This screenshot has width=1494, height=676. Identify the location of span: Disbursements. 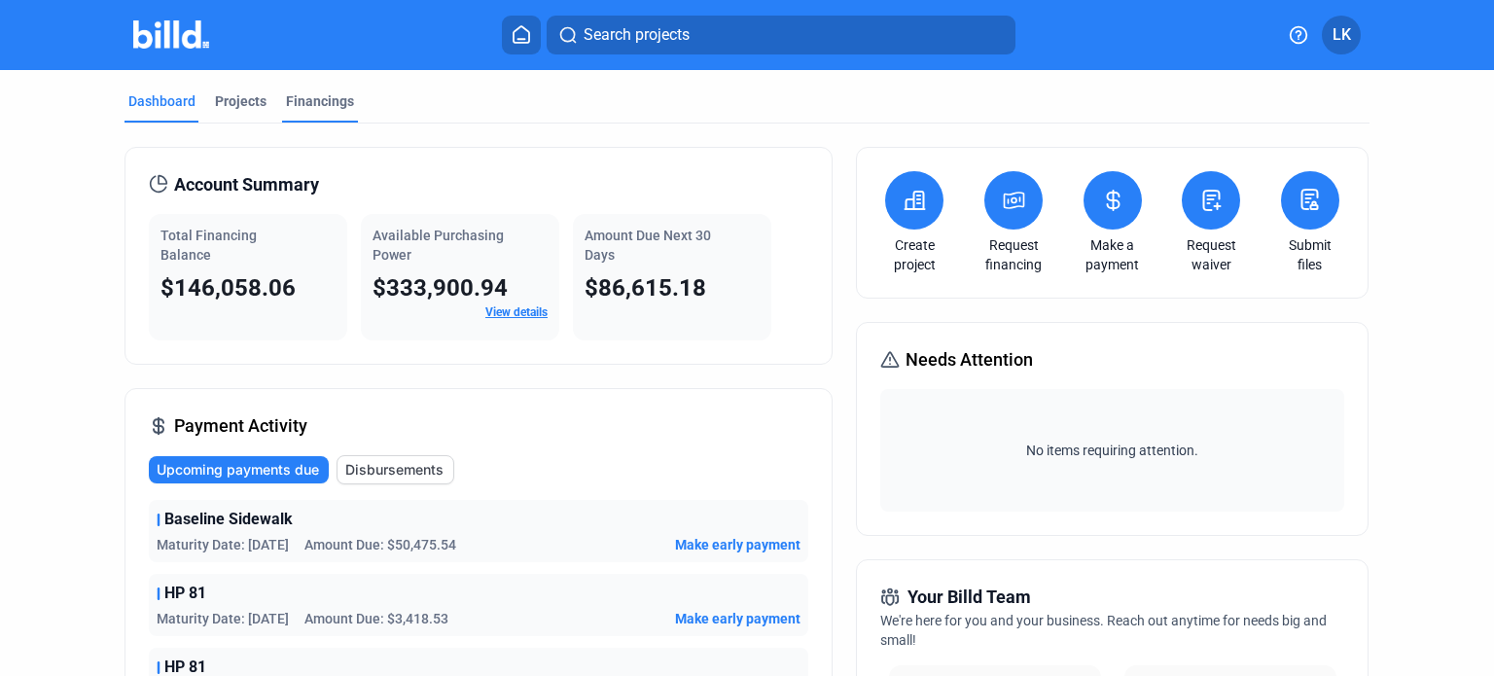
(394, 470).